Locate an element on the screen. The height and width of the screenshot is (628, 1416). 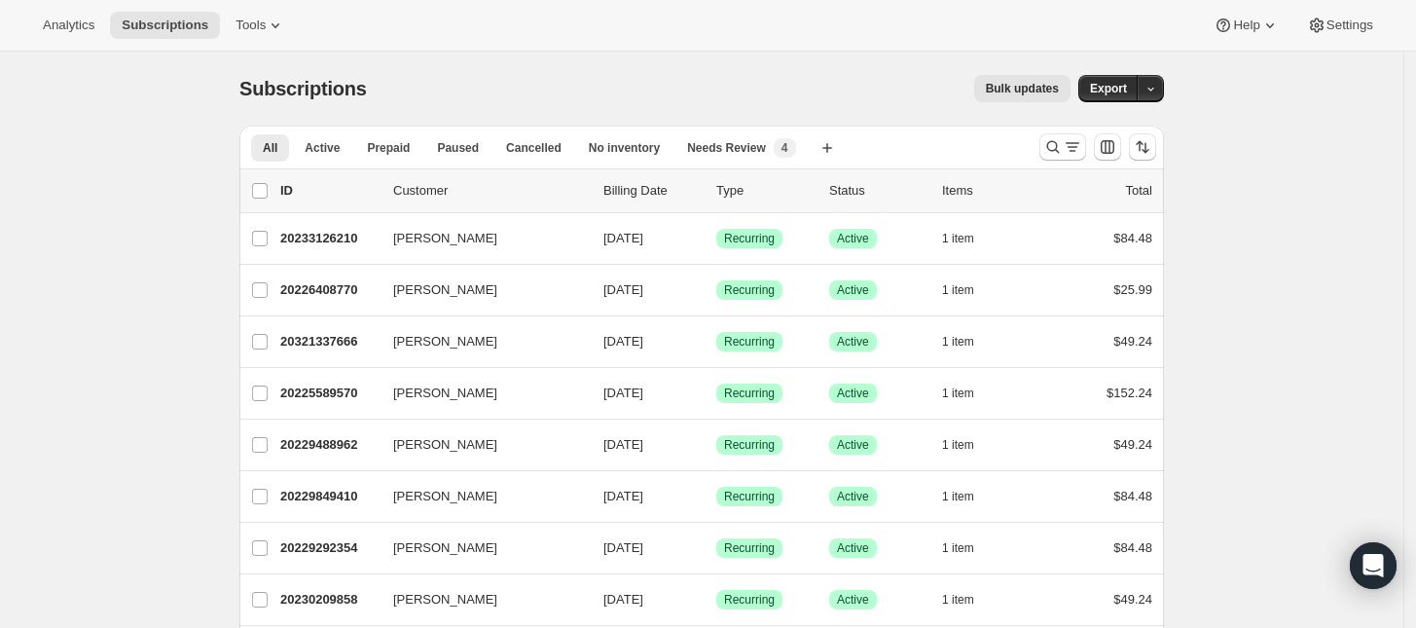
span: Settings is located at coordinates (1350, 25).